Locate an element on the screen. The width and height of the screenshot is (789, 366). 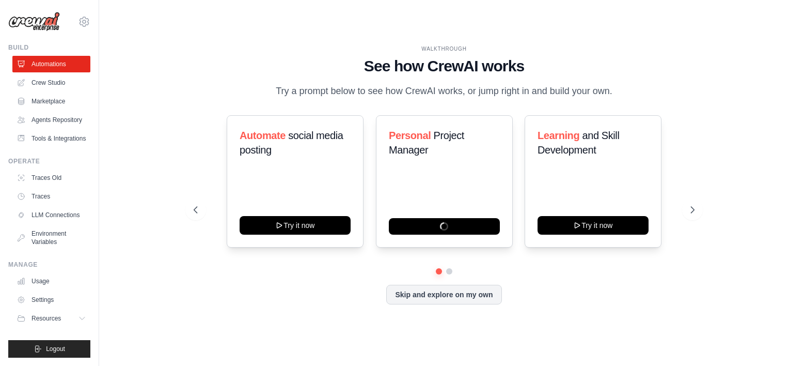
div: Manage is located at coordinates (49, 264).